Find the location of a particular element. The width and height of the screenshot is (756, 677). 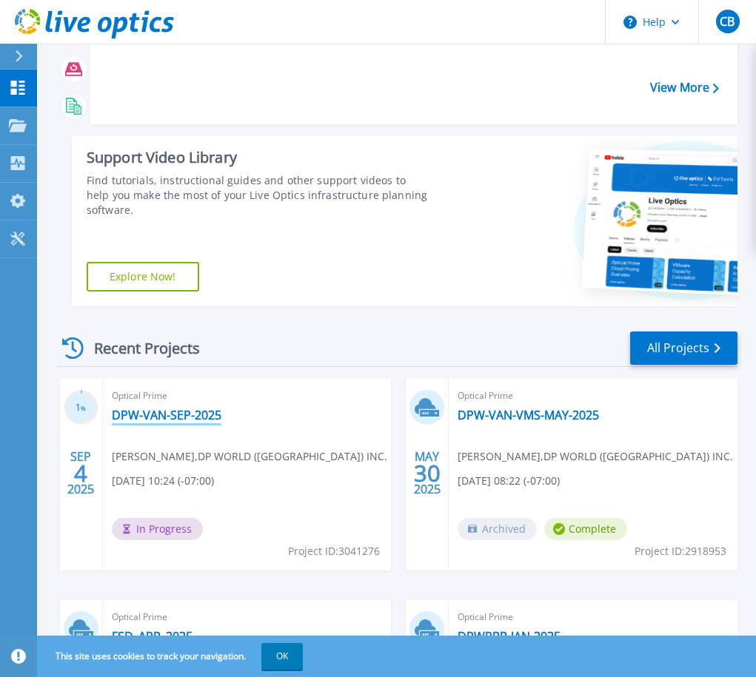

span: 30 is located at coordinates (427, 473).